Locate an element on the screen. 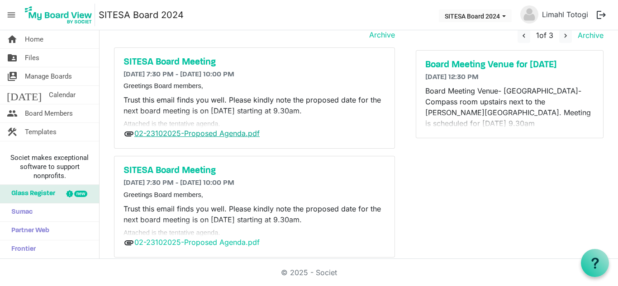 This screenshot has width=618, height=286. span: Files is located at coordinates (32, 58).